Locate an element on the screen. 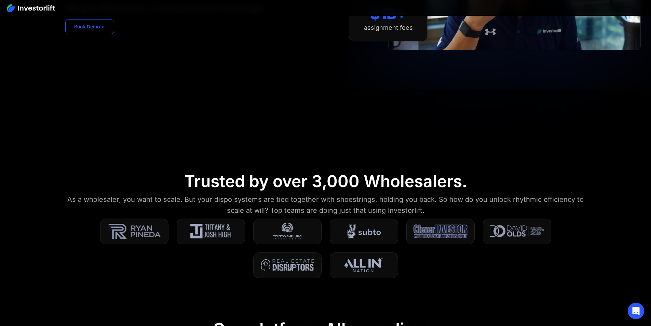 The width and height of the screenshot is (651, 326). div: $1B+ is located at coordinates (388, 14).